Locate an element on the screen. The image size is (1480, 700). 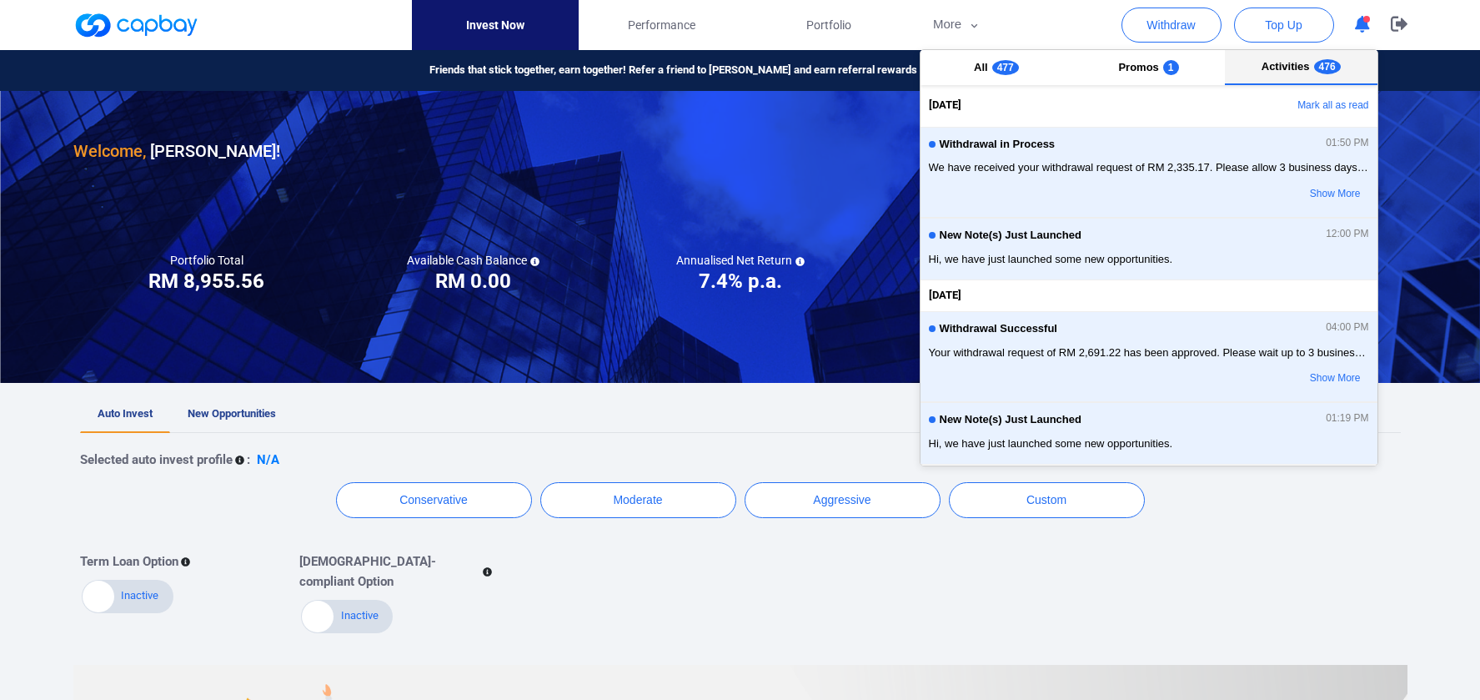
button: New Note(s) Just Launched01:19 PMHi, we have just launched some new opportunities. is located at coordinates (1149, 433).